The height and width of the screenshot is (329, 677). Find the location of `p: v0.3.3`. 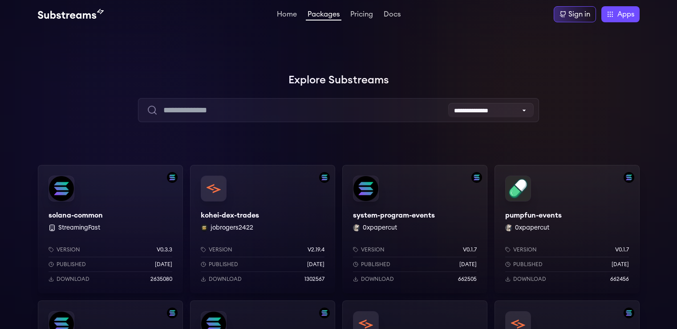

p: v0.3.3 is located at coordinates (164, 249).